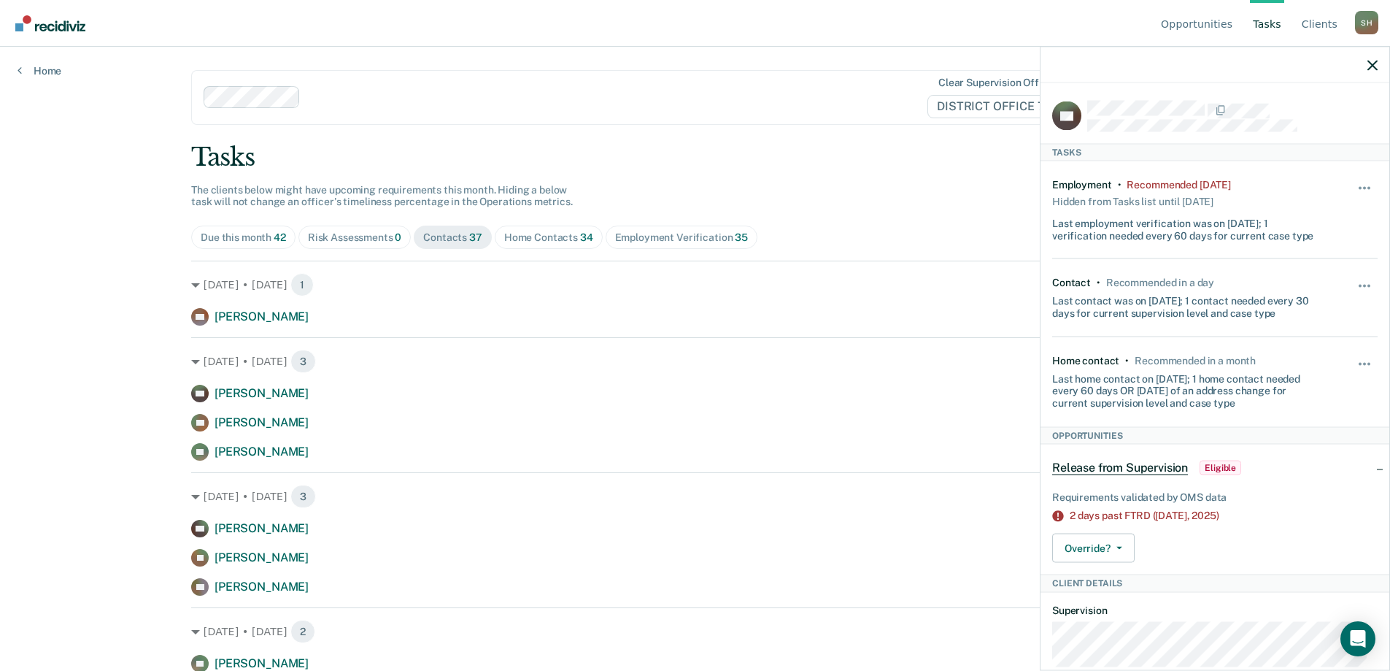  What do you see at coordinates (1160, 282) in the screenshot?
I see `div: Recommended in a day` at bounding box center [1160, 282].